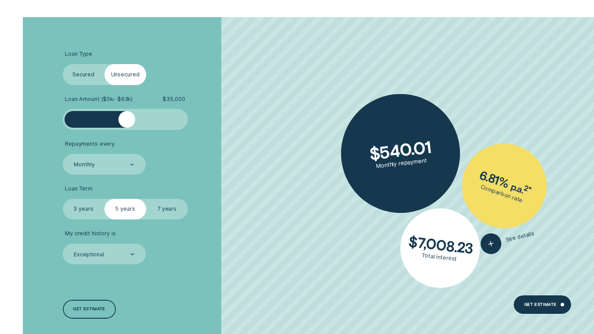  I want to click on span: Loan Amount ( $5k - $63k ), so click(99, 99).